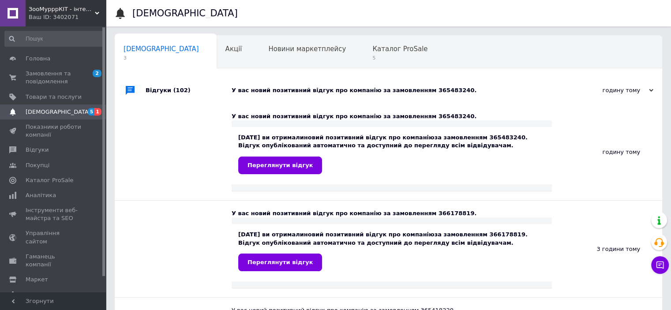  Describe the element at coordinates (53, 238) in the screenshot. I see `span: Управління сайтом` at that location.